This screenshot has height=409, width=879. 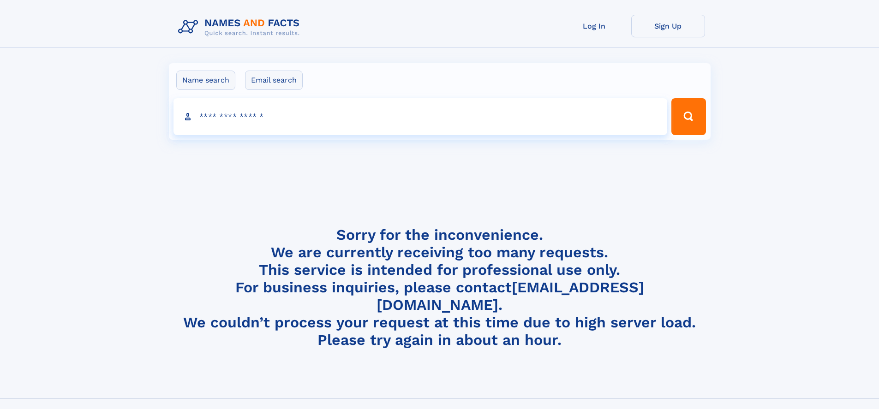 What do you see at coordinates (688, 117) in the screenshot?
I see `button: Search Button` at bounding box center [688, 117].